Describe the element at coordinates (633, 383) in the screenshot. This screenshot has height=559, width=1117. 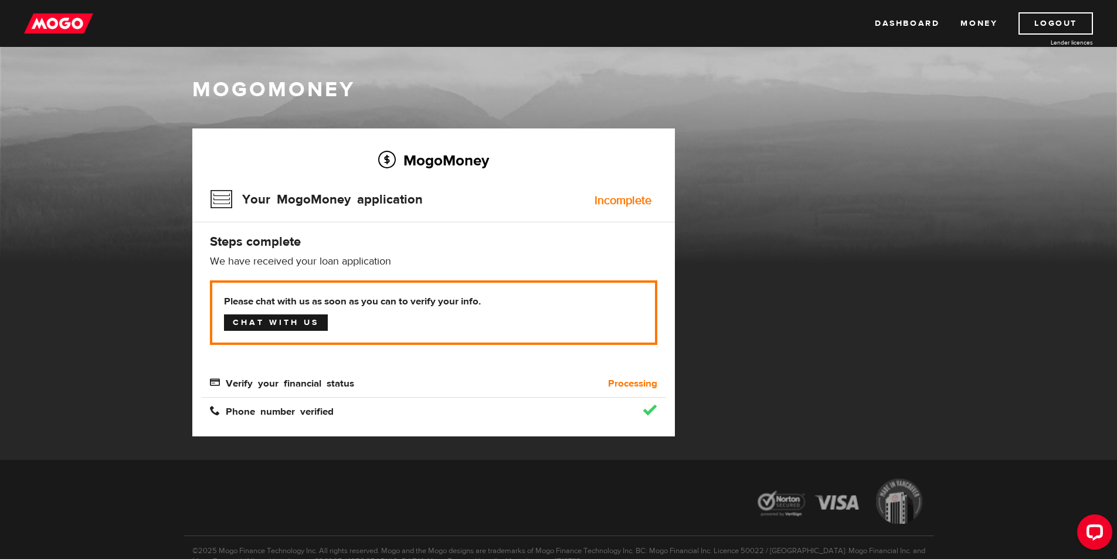
I see `b: Processing` at that location.